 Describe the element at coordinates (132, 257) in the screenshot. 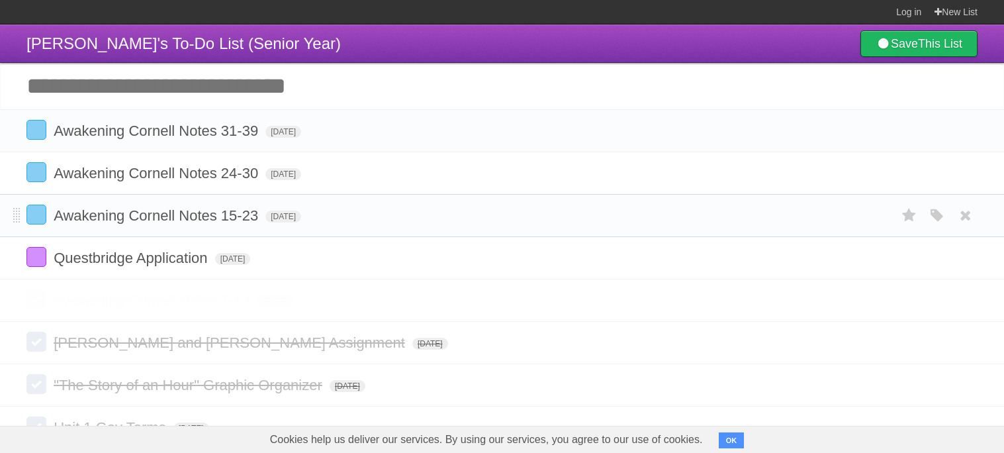

I see `span: Questbridge Application` at that location.